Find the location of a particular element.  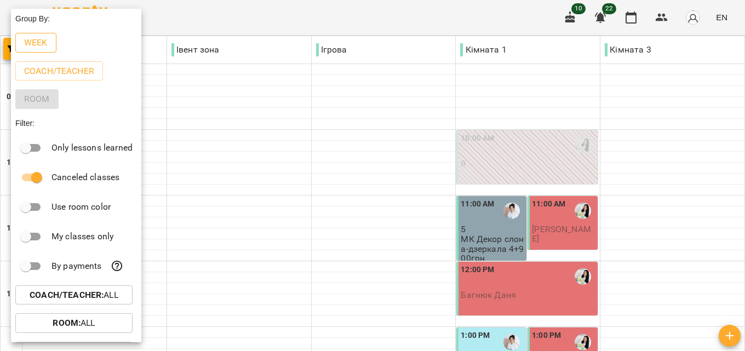

p: Only lessons learned is located at coordinates (92, 148).